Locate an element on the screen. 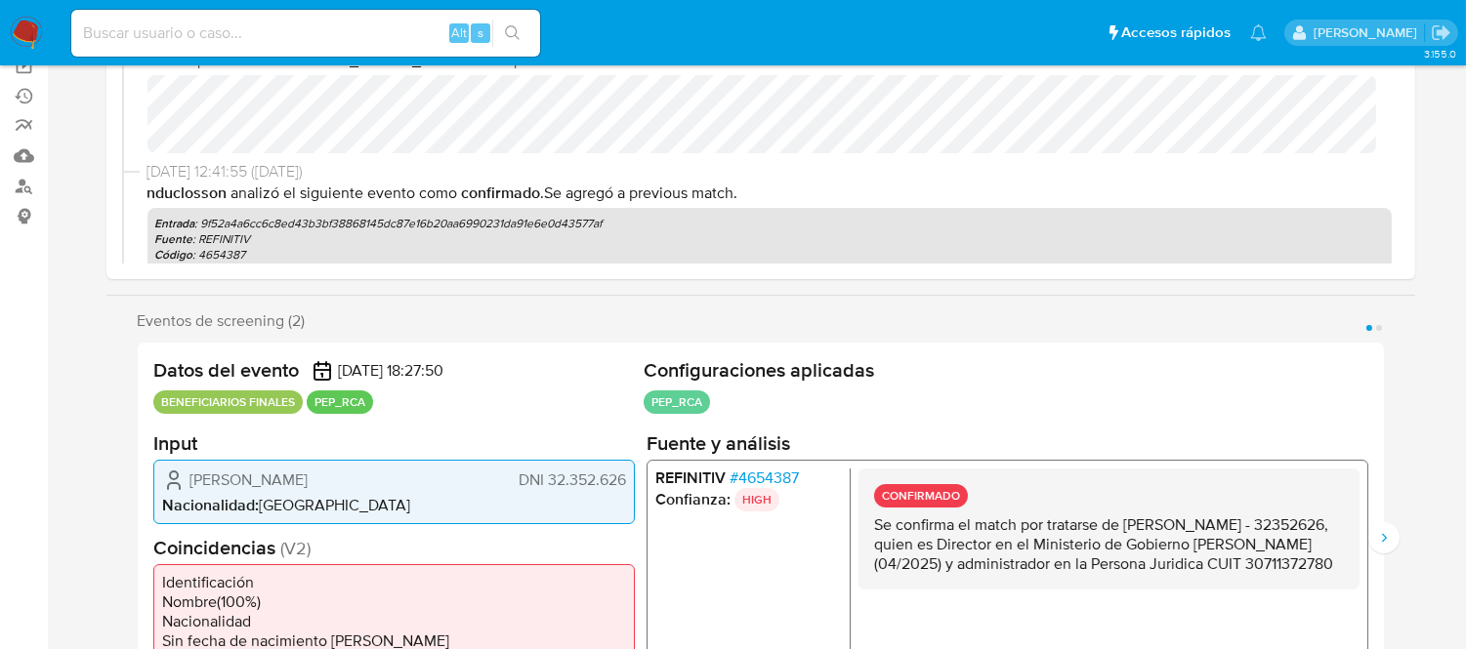 The width and height of the screenshot is (1466, 649). span: Analizó el siguiente evento como is located at coordinates (345, 192).